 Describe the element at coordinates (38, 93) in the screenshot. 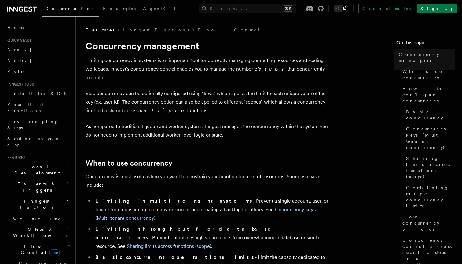

I see `a: Install the SDK` at that location.